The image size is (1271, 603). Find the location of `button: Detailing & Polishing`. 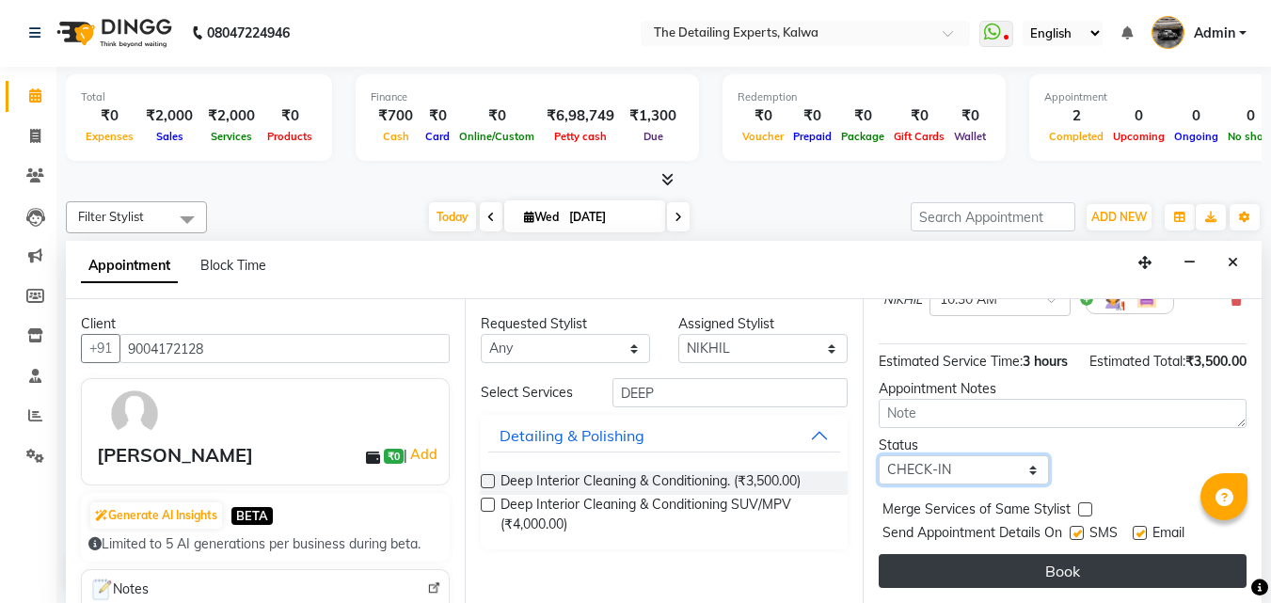

button: Detailing & Polishing is located at coordinates (664, 435).